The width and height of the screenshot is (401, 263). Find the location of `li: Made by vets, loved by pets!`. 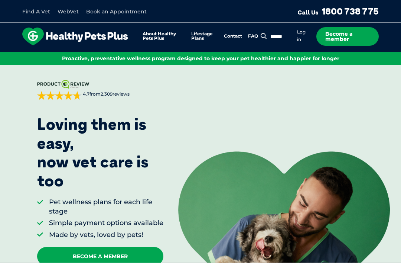

li: Made by vets, loved by pets! is located at coordinates (106, 234).